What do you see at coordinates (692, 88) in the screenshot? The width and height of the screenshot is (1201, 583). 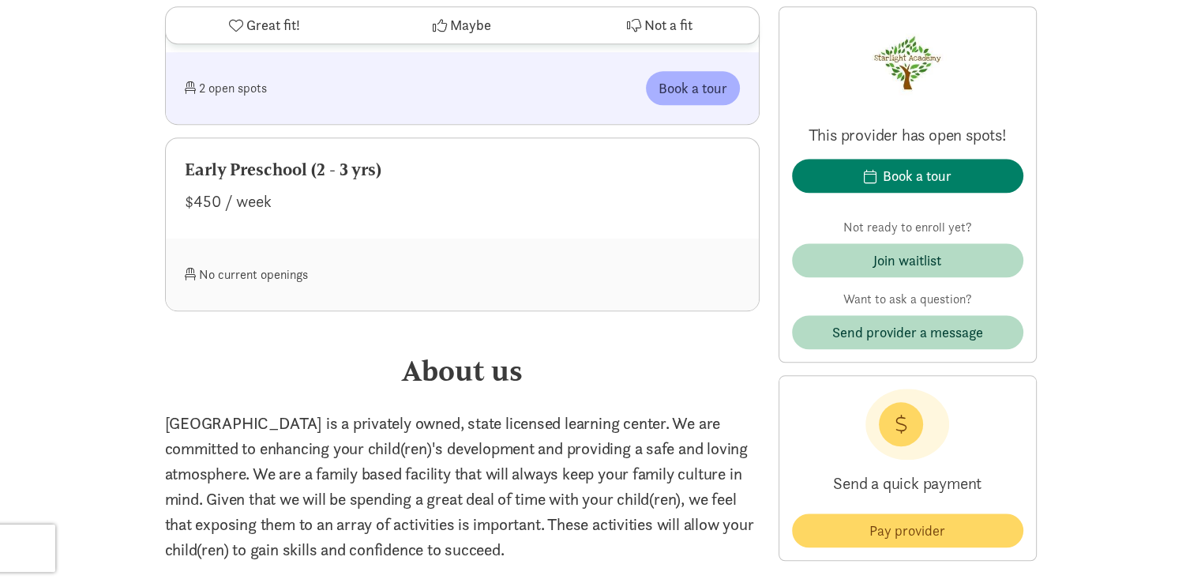 I see `span: Book a tour` at bounding box center [692, 88].